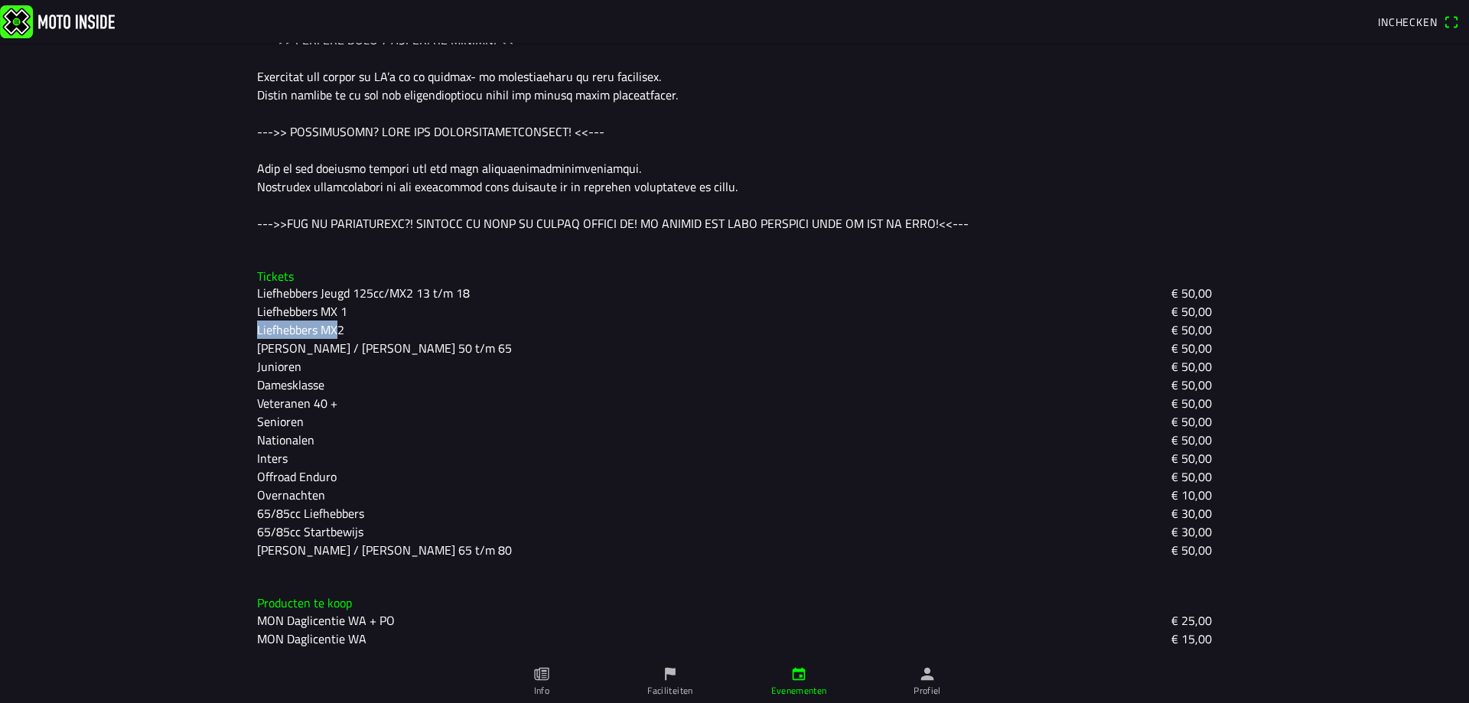  Describe the element at coordinates (291, 385) in the screenshot. I see `ion-text: Damesklasse` at that location.